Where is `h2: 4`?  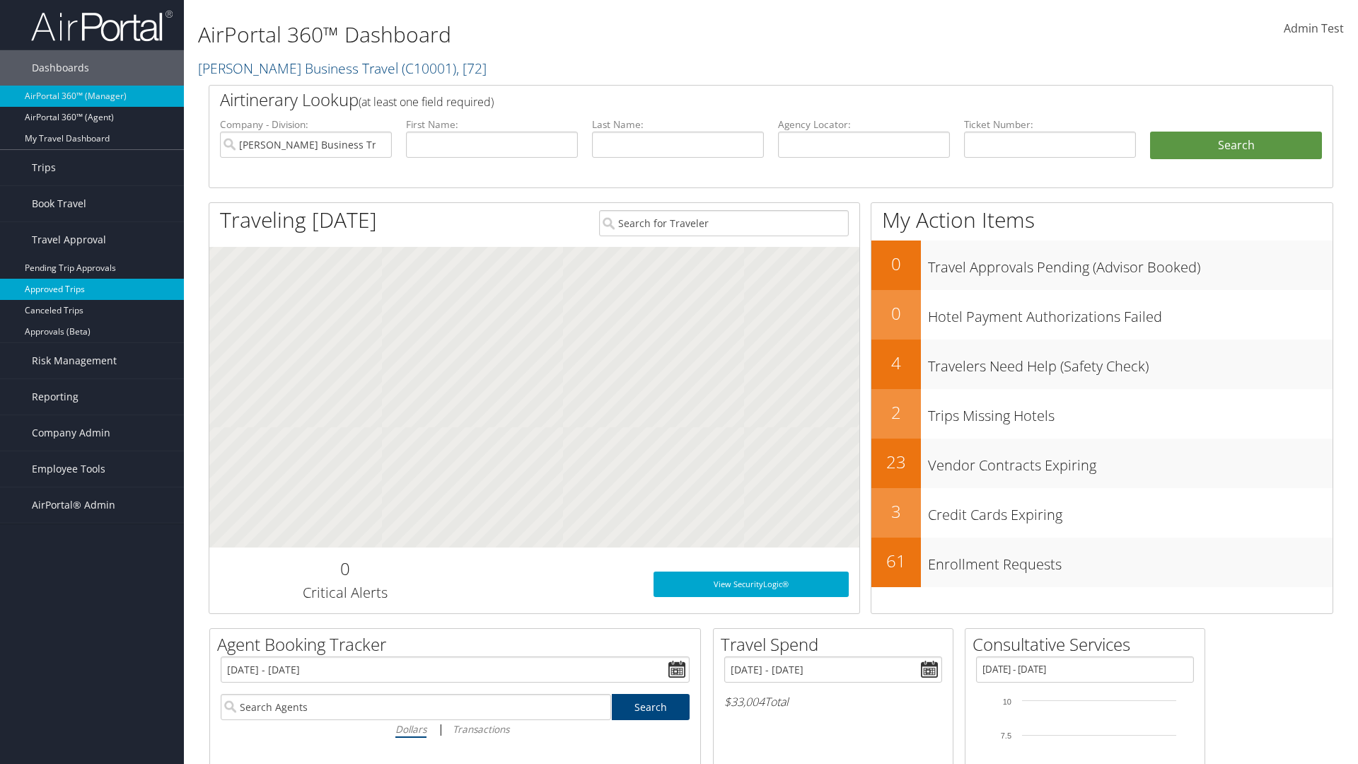 h2: 4 is located at coordinates (896, 363).